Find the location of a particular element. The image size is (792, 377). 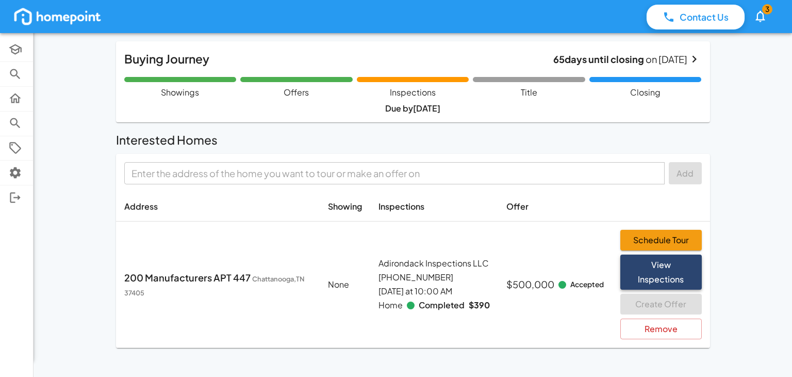

button: View Inspections is located at coordinates (661, 272).